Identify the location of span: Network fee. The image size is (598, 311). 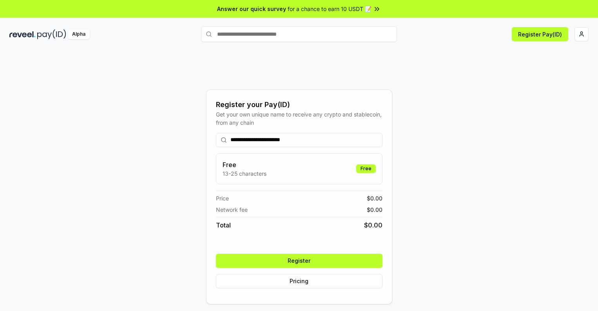
(231, 209).